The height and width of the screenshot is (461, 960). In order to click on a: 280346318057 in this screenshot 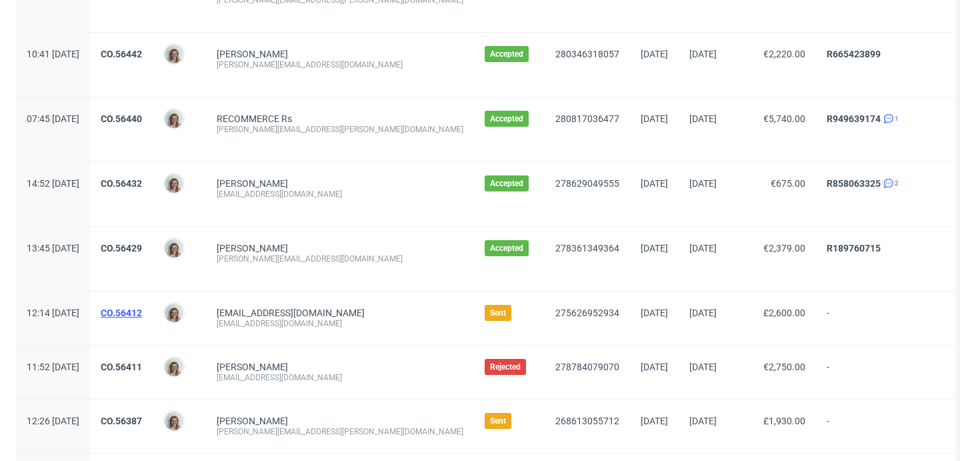, I will do `click(587, 54)`.